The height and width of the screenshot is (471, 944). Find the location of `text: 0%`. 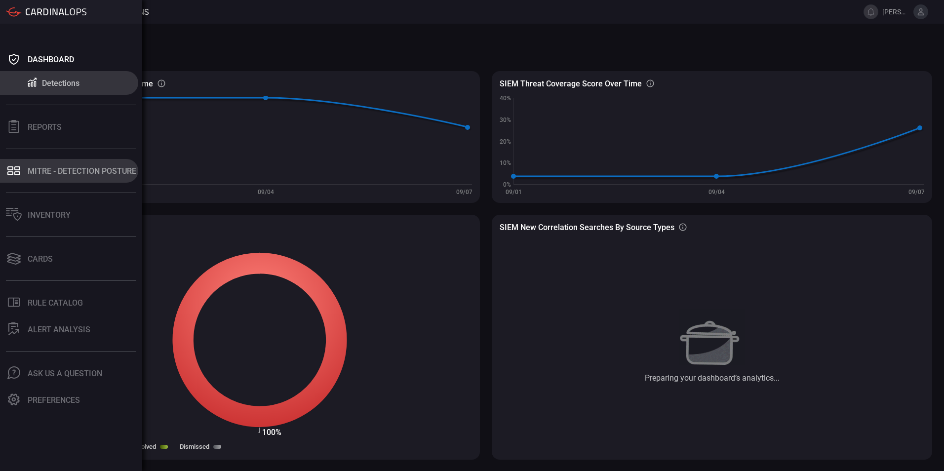

text: 0% is located at coordinates (507, 185).